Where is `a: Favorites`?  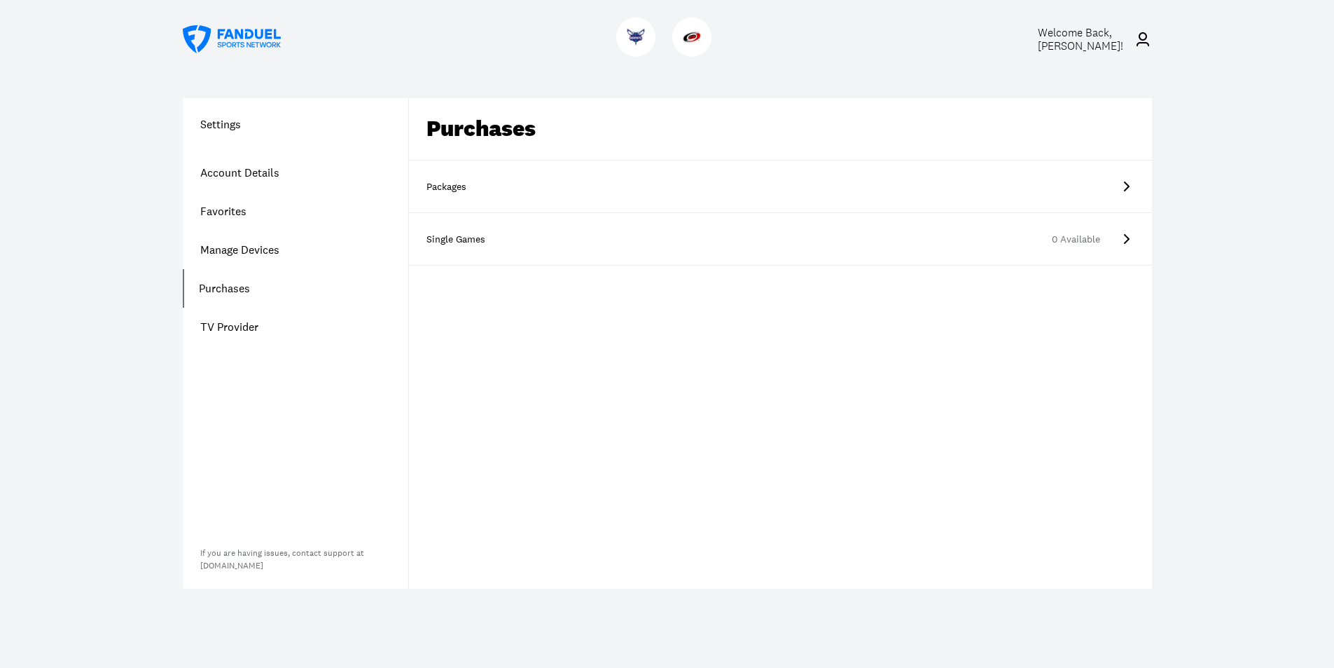 a: Favorites is located at coordinates (296, 211).